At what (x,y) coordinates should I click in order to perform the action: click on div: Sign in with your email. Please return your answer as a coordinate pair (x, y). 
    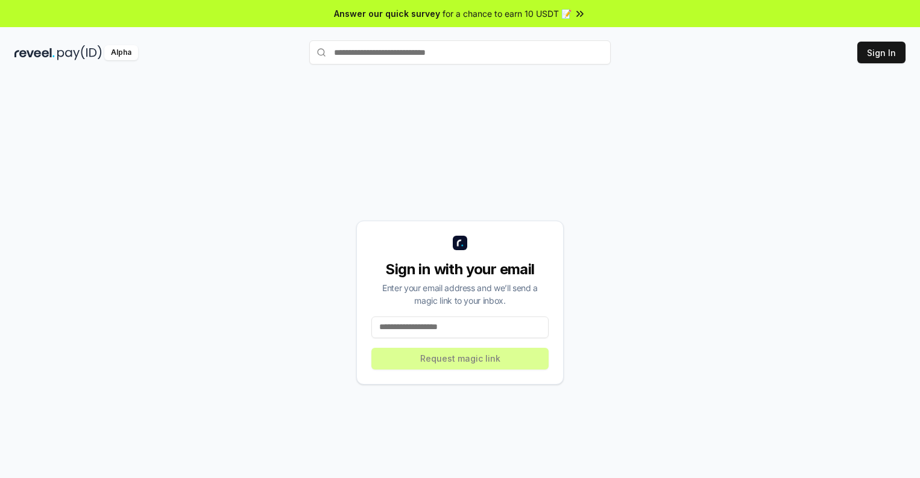
    Looking at the image, I should click on (460, 269).